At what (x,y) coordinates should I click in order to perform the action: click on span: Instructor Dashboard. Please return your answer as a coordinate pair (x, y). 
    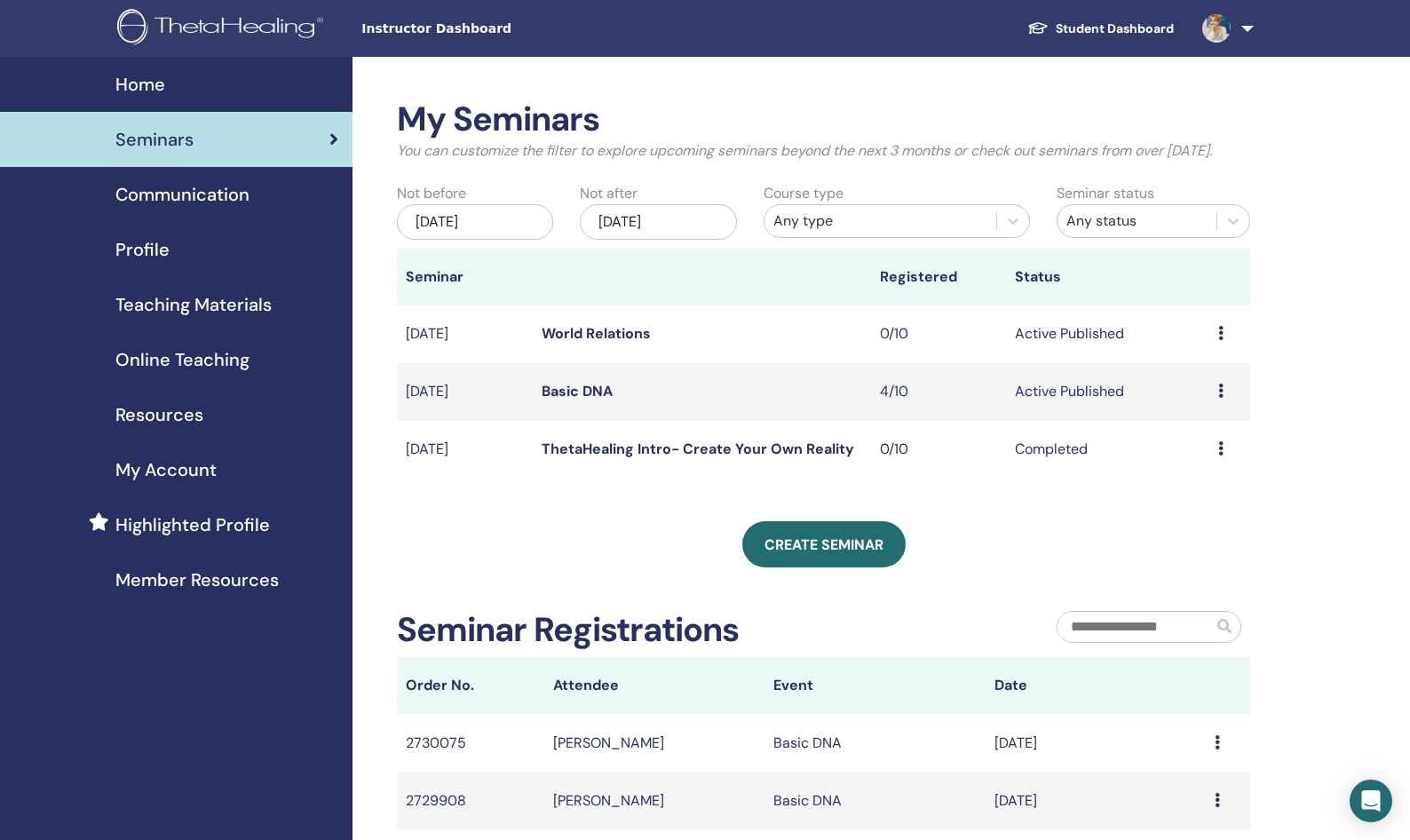
    Looking at the image, I should click on (494, 28).